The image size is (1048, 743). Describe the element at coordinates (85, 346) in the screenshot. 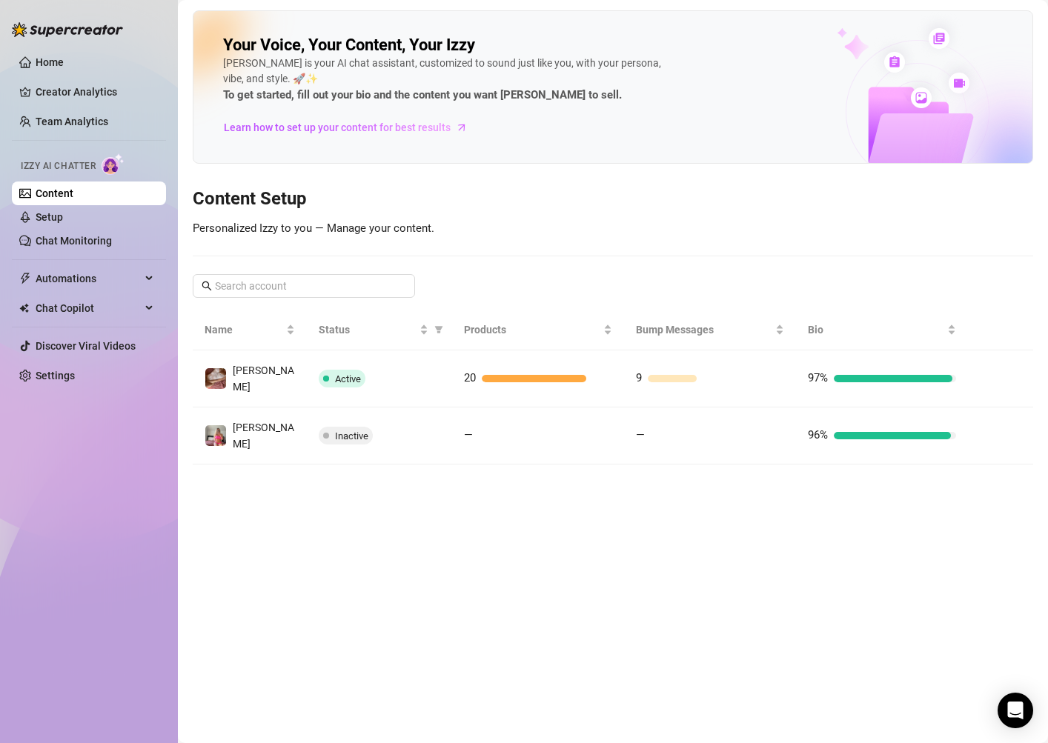

I see `a: Discover Viral Videos` at that location.